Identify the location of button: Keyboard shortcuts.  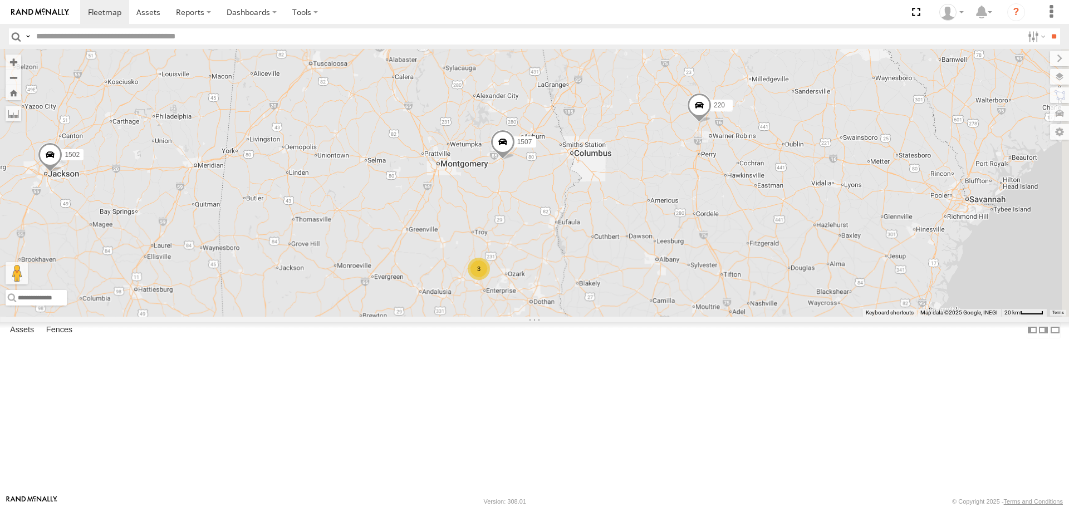
(890, 313).